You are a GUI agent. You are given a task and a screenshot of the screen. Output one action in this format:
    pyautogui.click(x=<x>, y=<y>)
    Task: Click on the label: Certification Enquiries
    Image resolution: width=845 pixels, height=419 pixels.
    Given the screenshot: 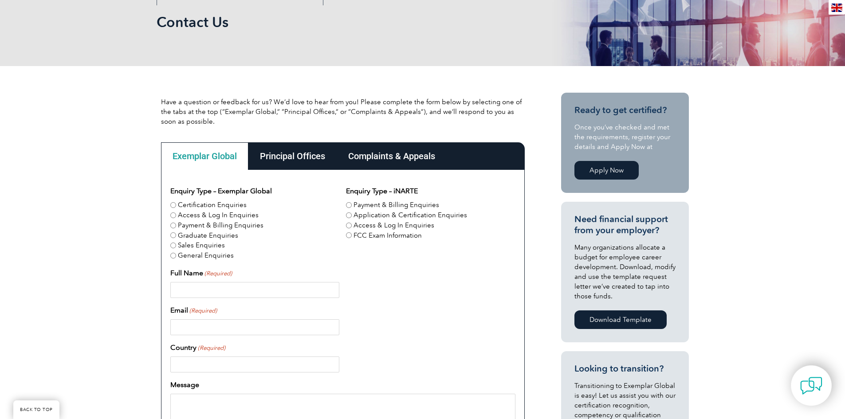 What is the action you would take?
    pyautogui.click(x=212, y=205)
    